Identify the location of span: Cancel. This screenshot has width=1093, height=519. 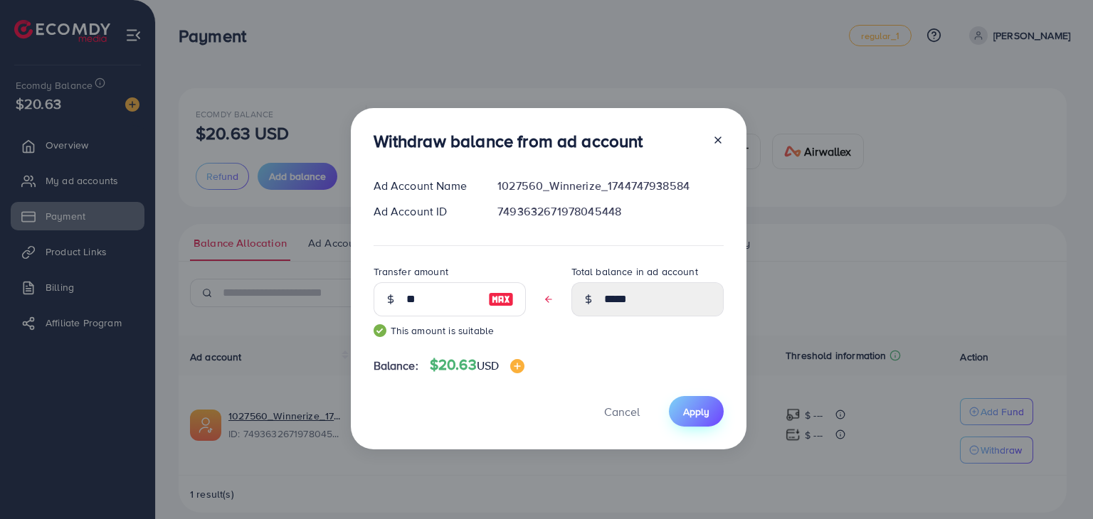
(622, 412).